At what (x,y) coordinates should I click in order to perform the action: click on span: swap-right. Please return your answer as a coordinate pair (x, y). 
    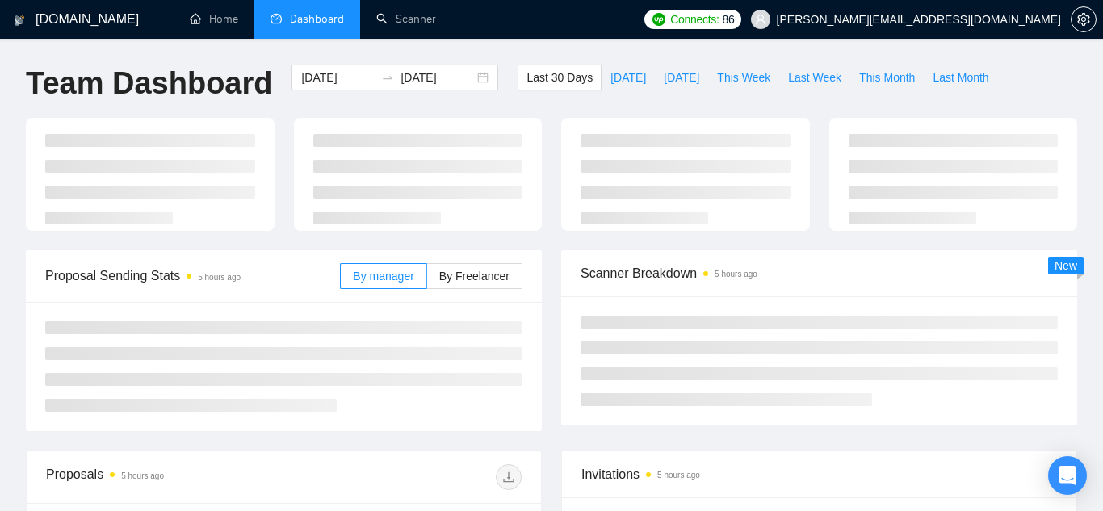
    Looking at the image, I should click on (388, 78).